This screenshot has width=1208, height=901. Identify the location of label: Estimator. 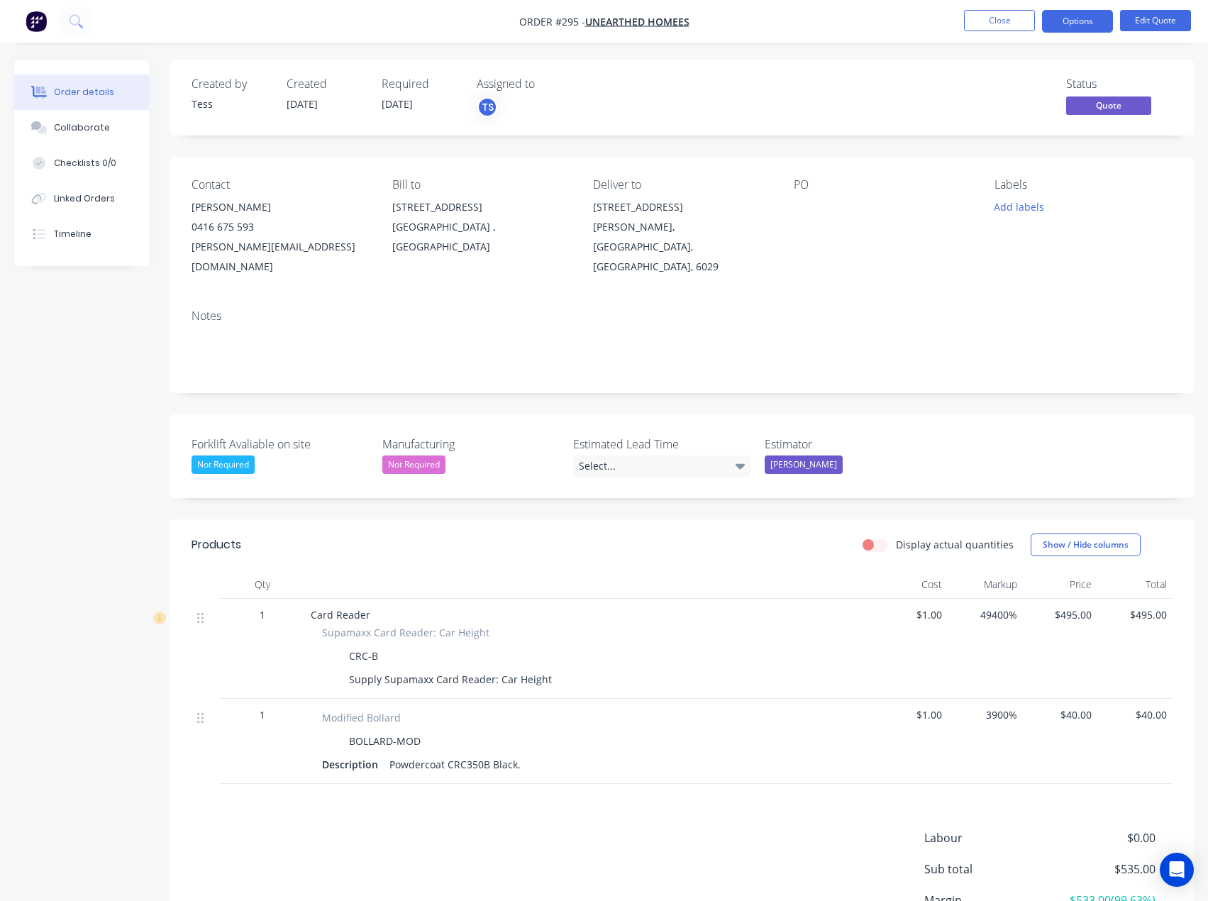
(853, 444).